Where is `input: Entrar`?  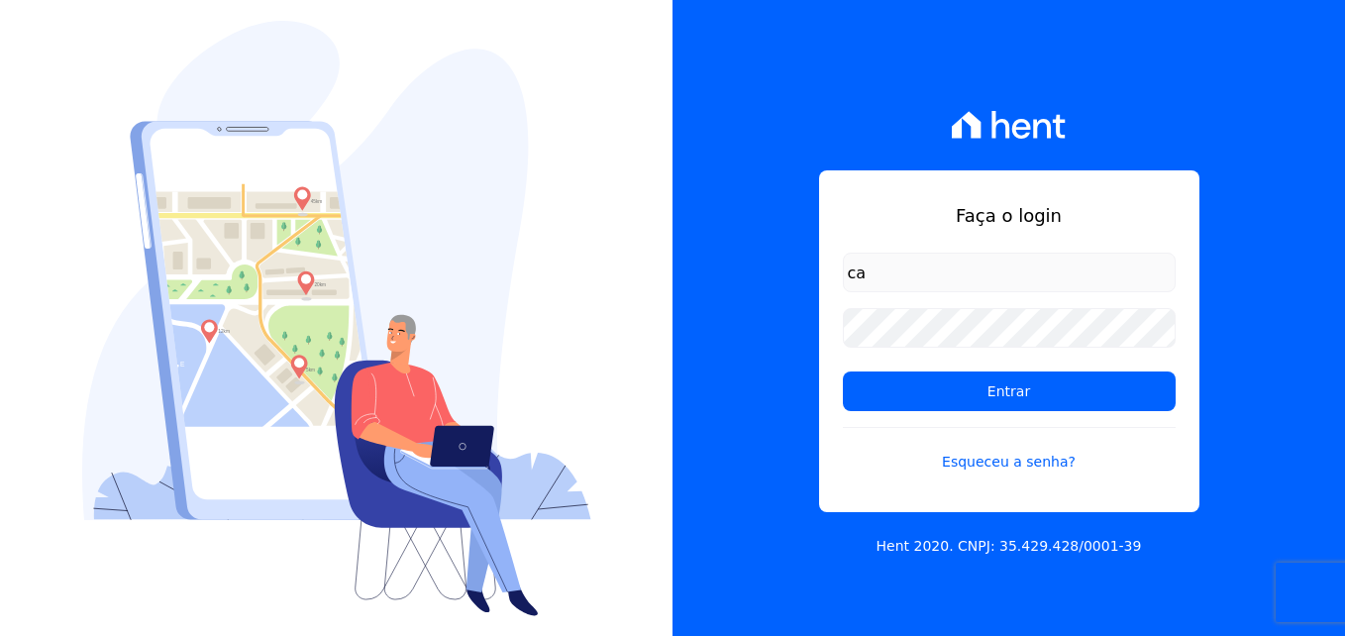 input: Entrar is located at coordinates (1009, 391).